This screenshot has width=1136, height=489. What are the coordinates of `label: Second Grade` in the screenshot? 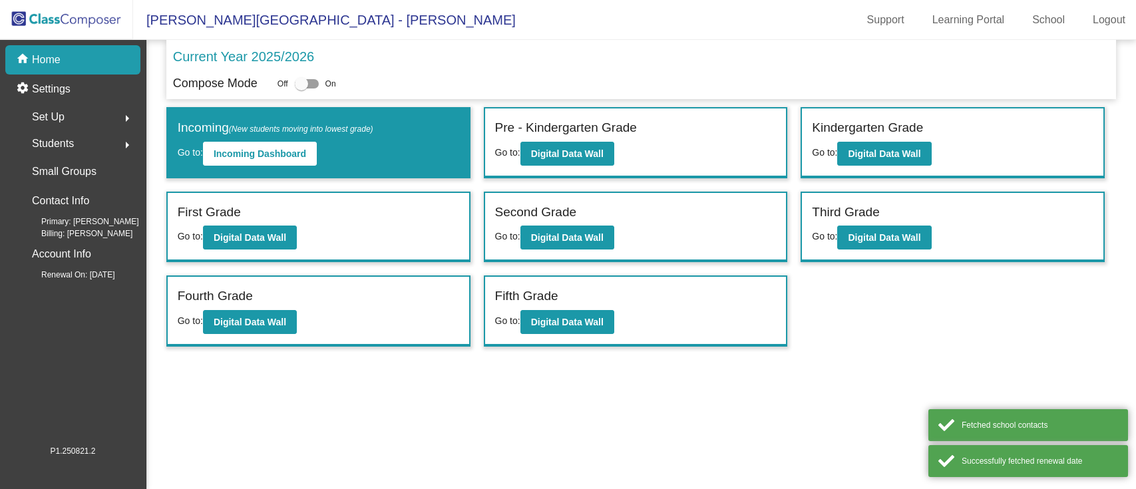 It's located at (536, 212).